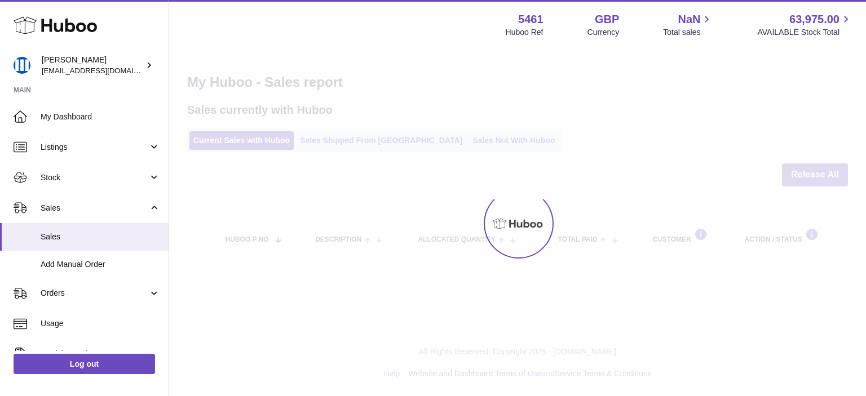 Image resolution: width=866 pixels, height=396 pixels. What do you see at coordinates (524, 32) in the screenshot?
I see `div: Huboo Ref` at bounding box center [524, 32].